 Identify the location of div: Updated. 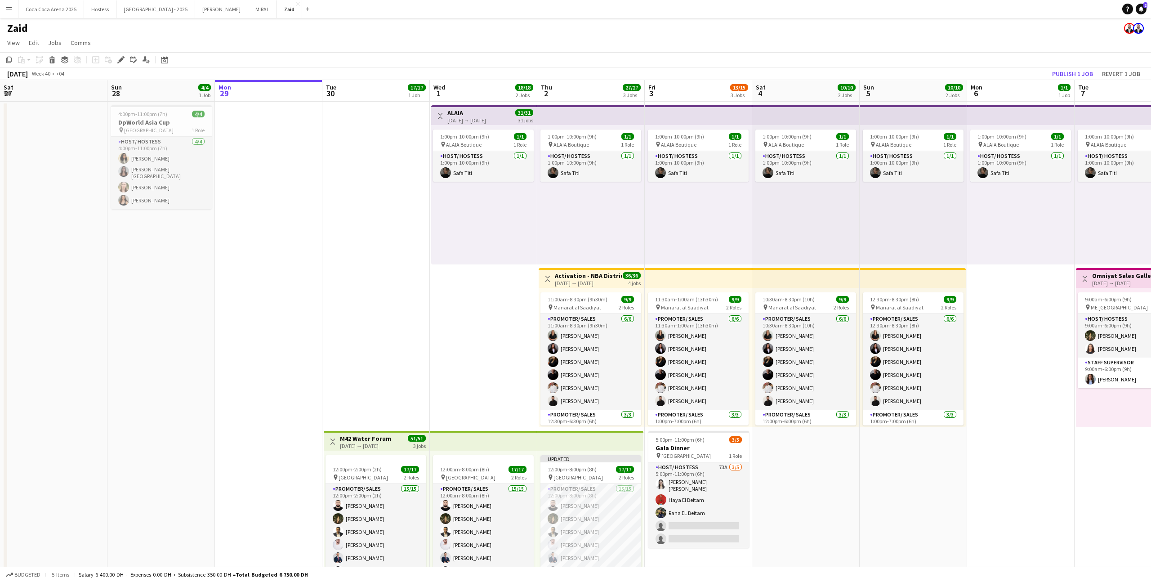
(591, 459).